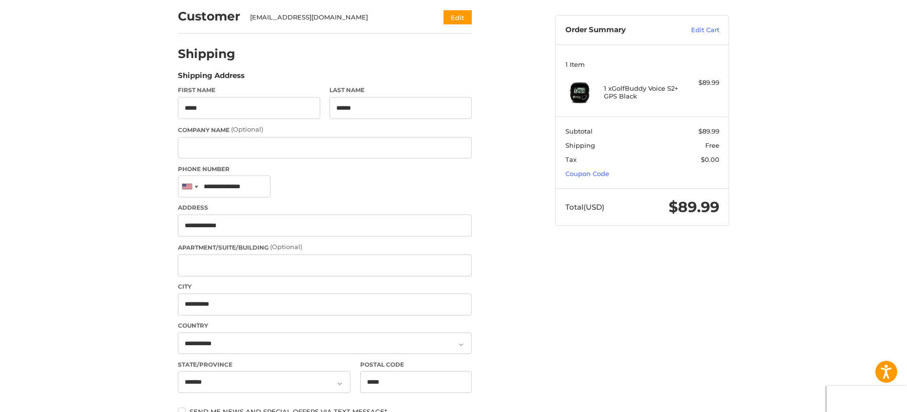 The image size is (907, 412). Describe the element at coordinates (579, 131) in the screenshot. I see `span: Subtotal` at that location.